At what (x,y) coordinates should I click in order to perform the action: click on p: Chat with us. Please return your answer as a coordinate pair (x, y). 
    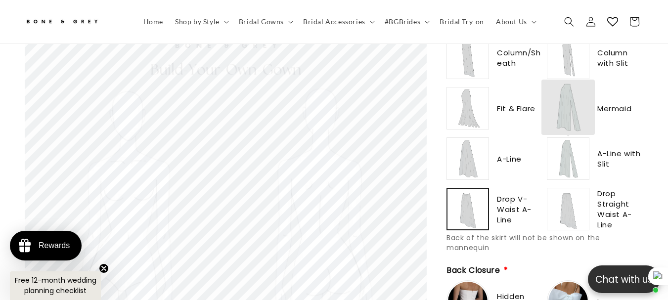
    Looking at the image, I should click on (624, 279).